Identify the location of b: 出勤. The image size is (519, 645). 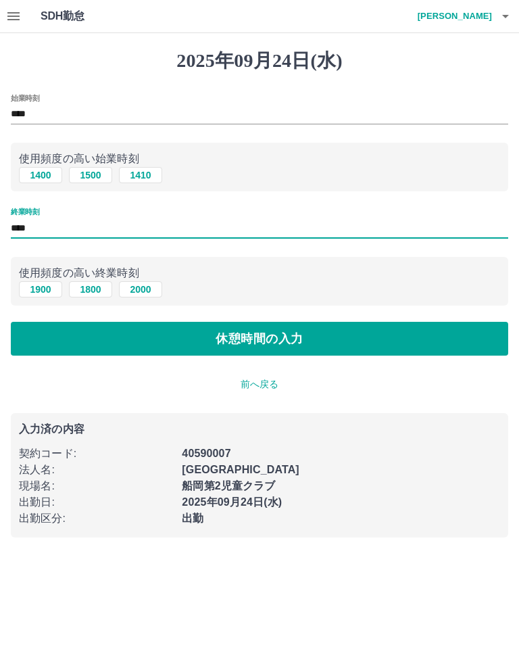
(193, 518).